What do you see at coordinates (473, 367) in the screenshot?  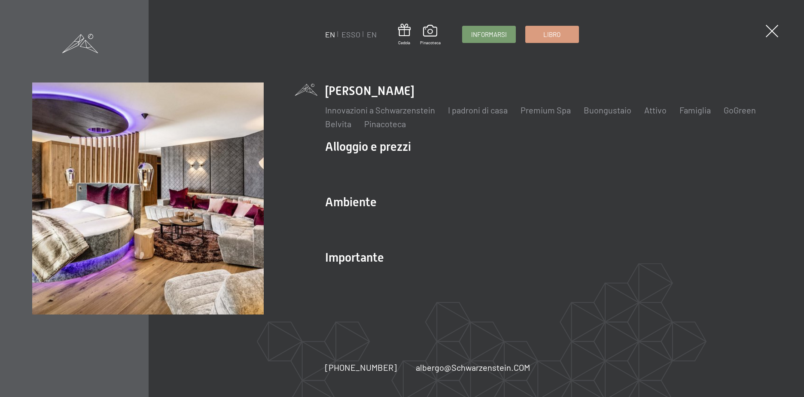 I see `a: albergo@Schwarzenstein.COM` at bounding box center [473, 367].